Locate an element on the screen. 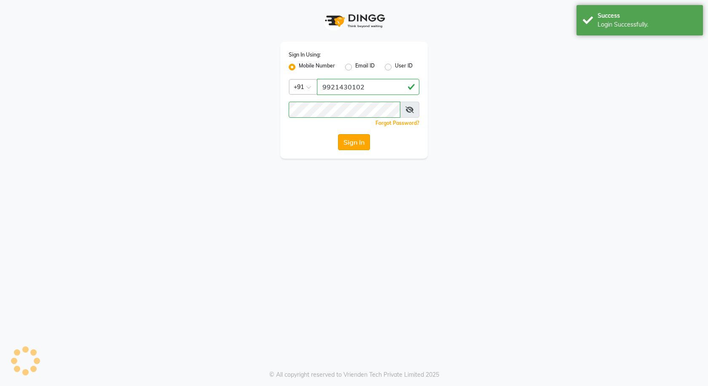 The image size is (708, 386). button: Sign In is located at coordinates (354, 142).